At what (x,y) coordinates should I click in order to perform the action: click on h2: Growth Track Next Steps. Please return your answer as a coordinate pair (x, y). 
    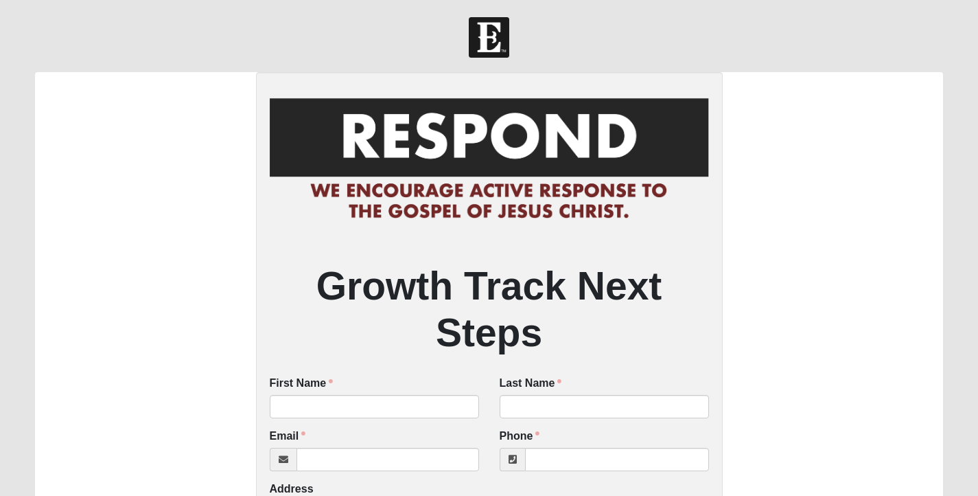
    Looking at the image, I should click on (489, 309).